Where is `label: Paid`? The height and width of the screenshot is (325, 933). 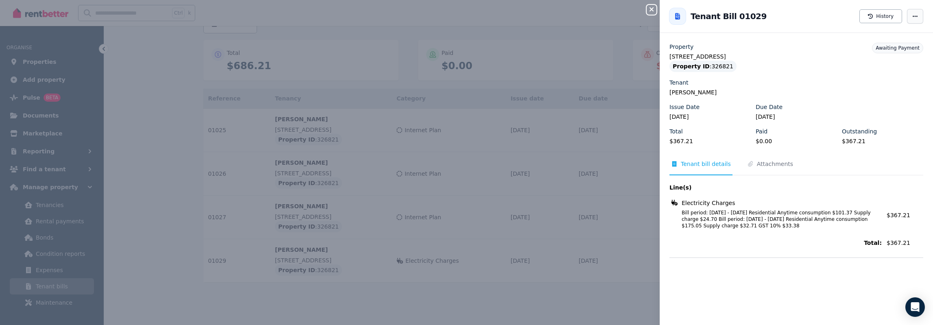 label: Paid is located at coordinates (762, 131).